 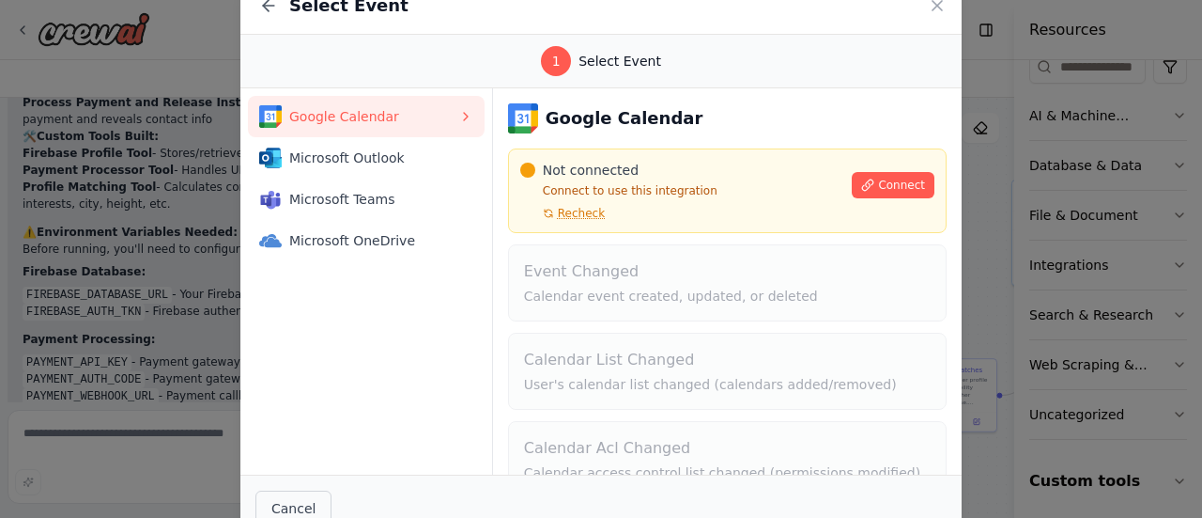 What do you see at coordinates (366, 199) in the screenshot?
I see `button: Microsoft TeamsMicrosoft Teams` at bounding box center [366, 199].